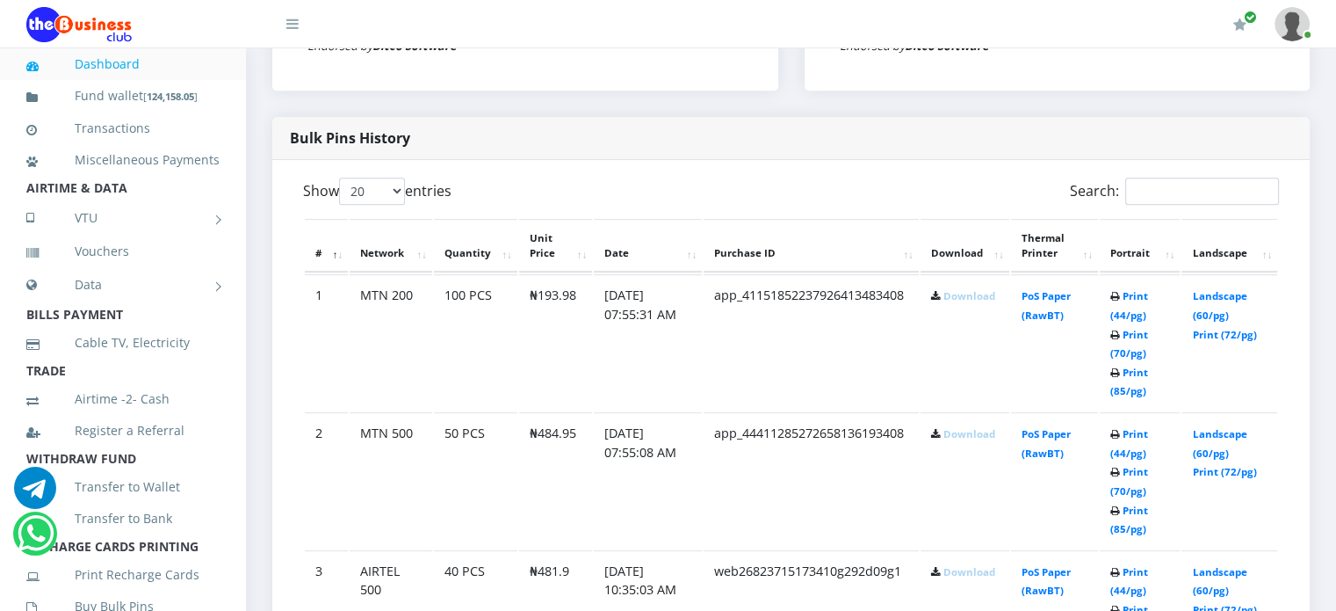 This screenshot has width=1336, height=611. What do you see at coordinates (79, 25) in the screenshot?
I see `img: Logo` at bounding box center [79, 25].